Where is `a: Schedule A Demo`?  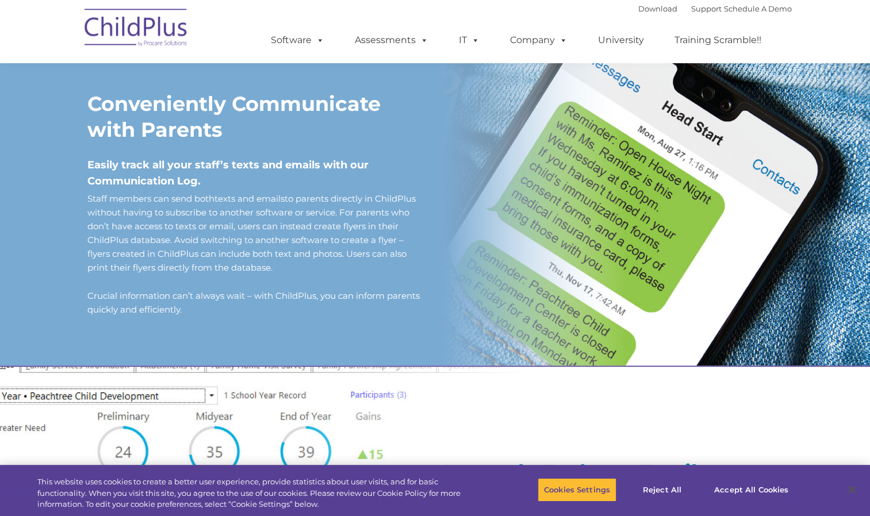 a: Schedule A Demo is located at coordinates (758, 9).